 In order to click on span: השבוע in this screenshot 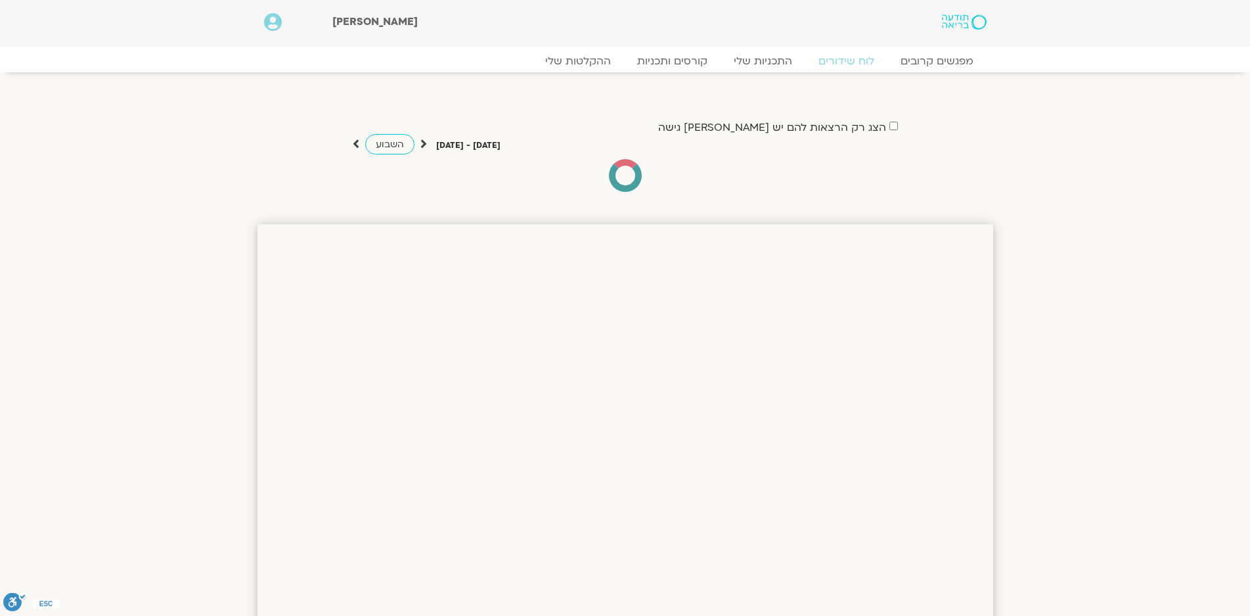, I will do `click(390, 144)`.